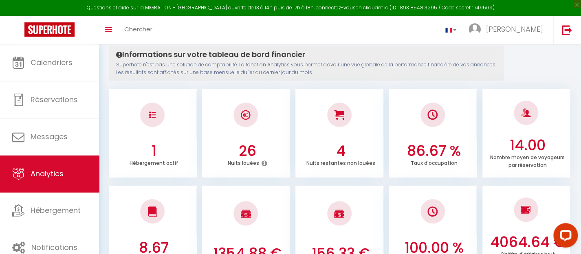 The width and height of the screenshot is (581, 254). What do you see at coordinates (340, 162) in the screenshot?
I see `p: Nuits restantes non louées` at bounding box center [340, 162].